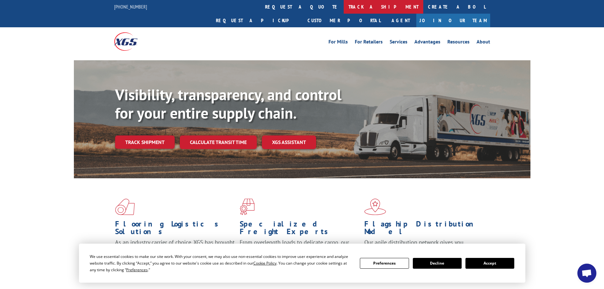  Describe the element at coordinates (423, 246) in the screenshot. I see `span: Our agile distribution network gives you nationwide inventory management on demand.` at that location.